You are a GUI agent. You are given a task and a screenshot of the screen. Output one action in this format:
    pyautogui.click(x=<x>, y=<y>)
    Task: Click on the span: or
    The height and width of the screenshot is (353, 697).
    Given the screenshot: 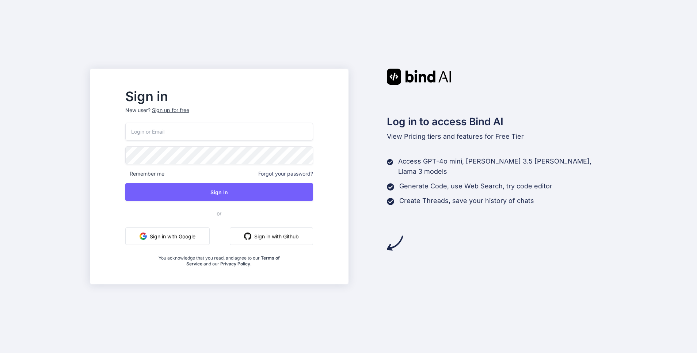 What is the action you would take?
    pyautogui.click(x=219, y=213)
    